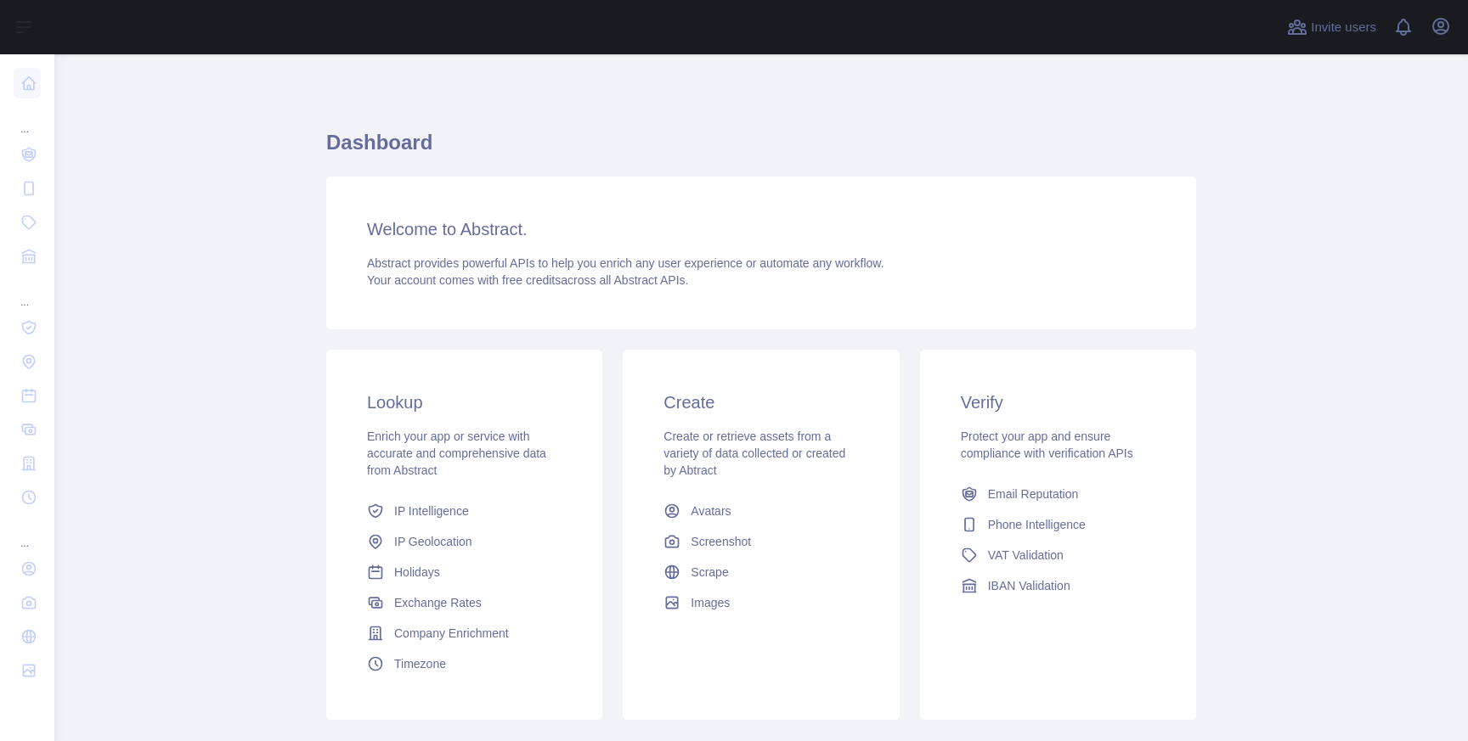 The image size is (1468, 741). Describe the element at coordinates (710, 511) in the screenshot. I see `span: Avatars` at that location.